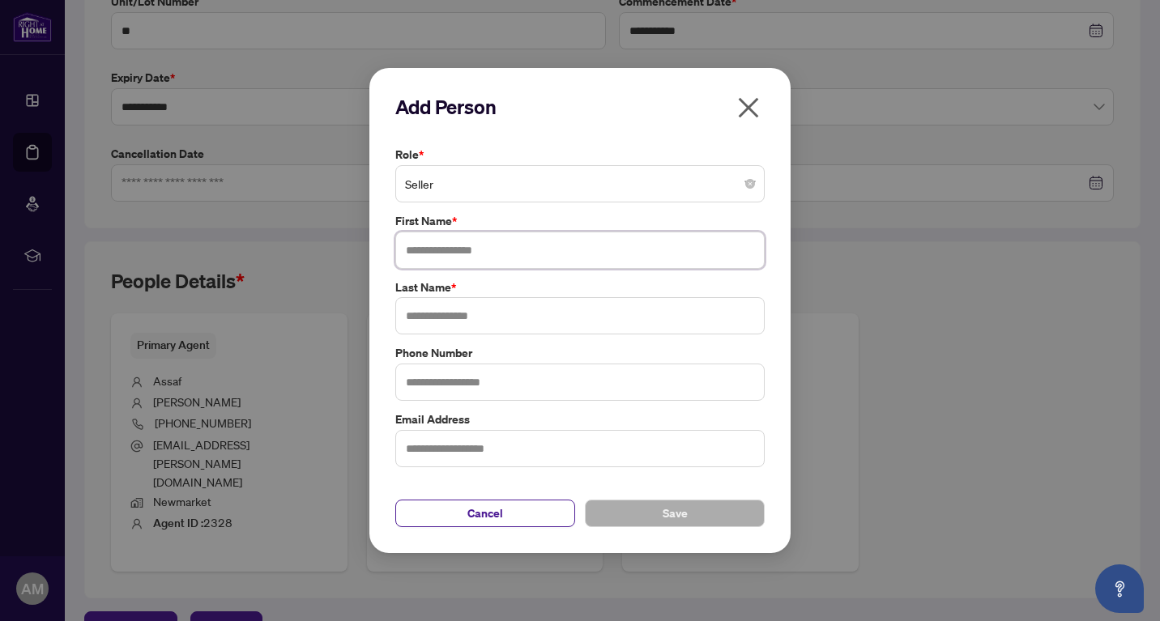  Describe the element at coordinates (580, 353) in the screenshot. I see `label: Phone Number` at that location.